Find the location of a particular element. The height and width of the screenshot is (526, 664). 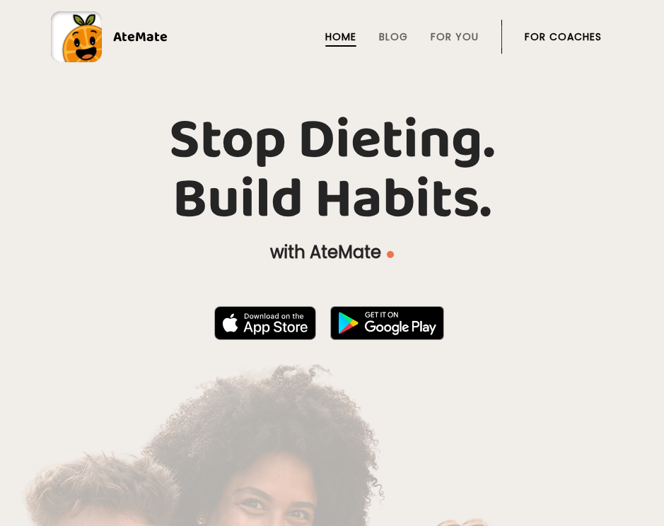

p: with AteMate is located at coordinates (332, 252).